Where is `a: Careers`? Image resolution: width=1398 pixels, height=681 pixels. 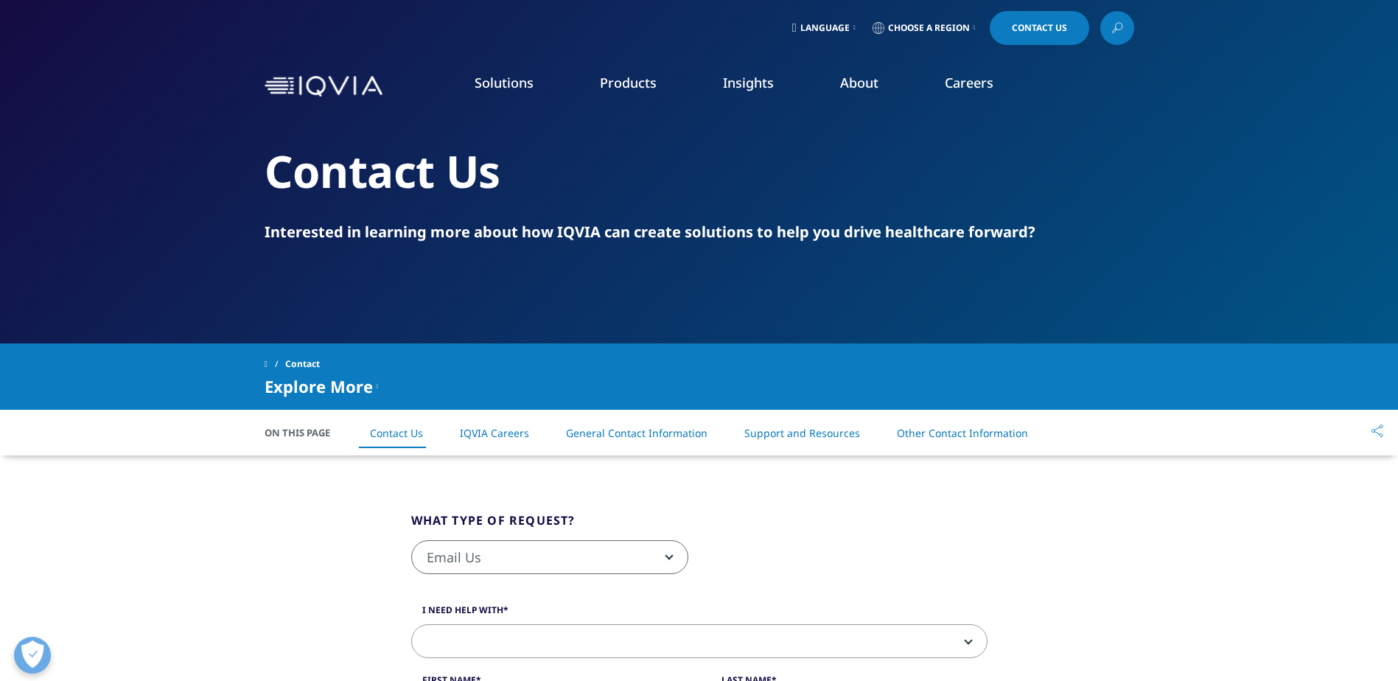
a: Careers is located at coordinates (969, 83).